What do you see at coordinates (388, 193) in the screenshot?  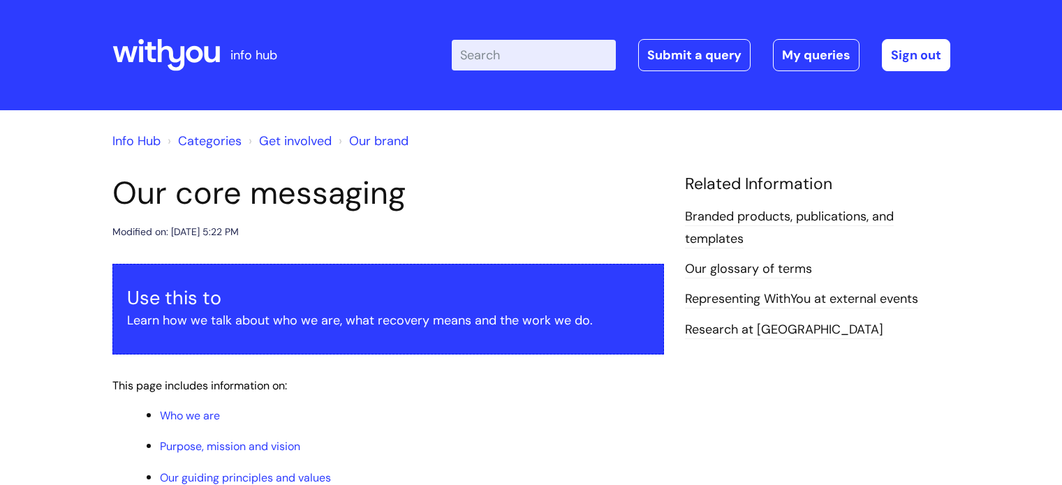 I see `h1: Our core messaging` at bounding box center [388, 193].